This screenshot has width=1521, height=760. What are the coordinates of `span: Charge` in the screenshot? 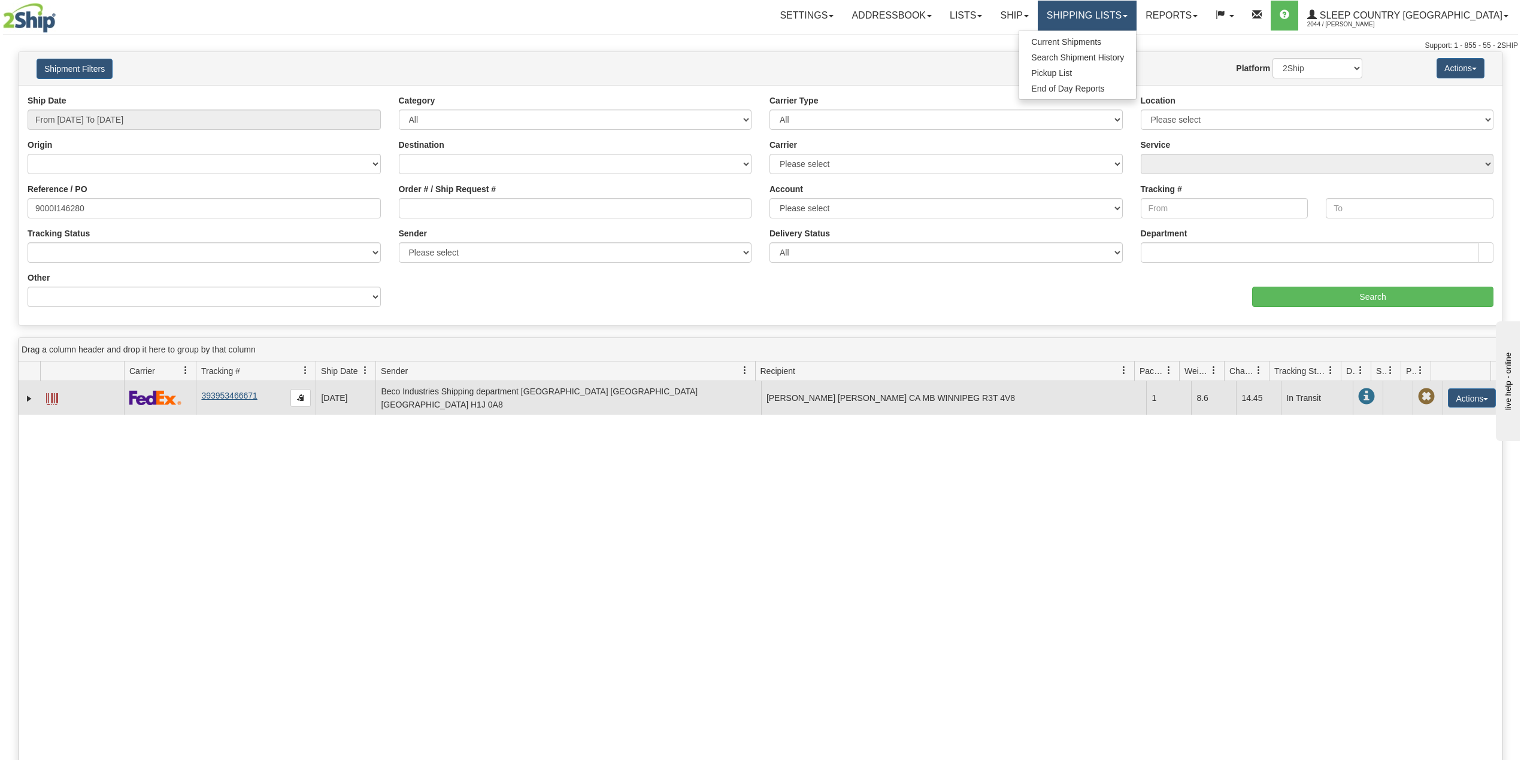 It's located at (1242, 371).